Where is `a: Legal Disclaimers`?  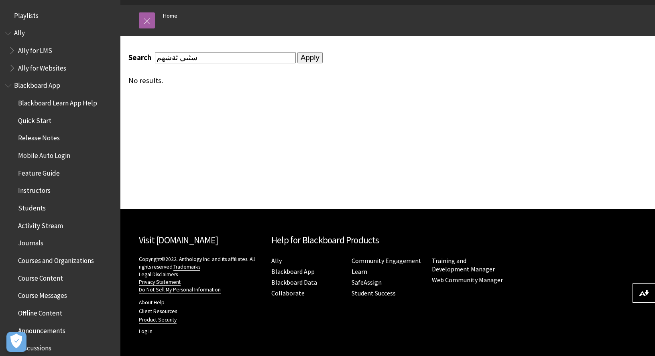 a: Legal Disclaimers is located at coordinates (158, 275).